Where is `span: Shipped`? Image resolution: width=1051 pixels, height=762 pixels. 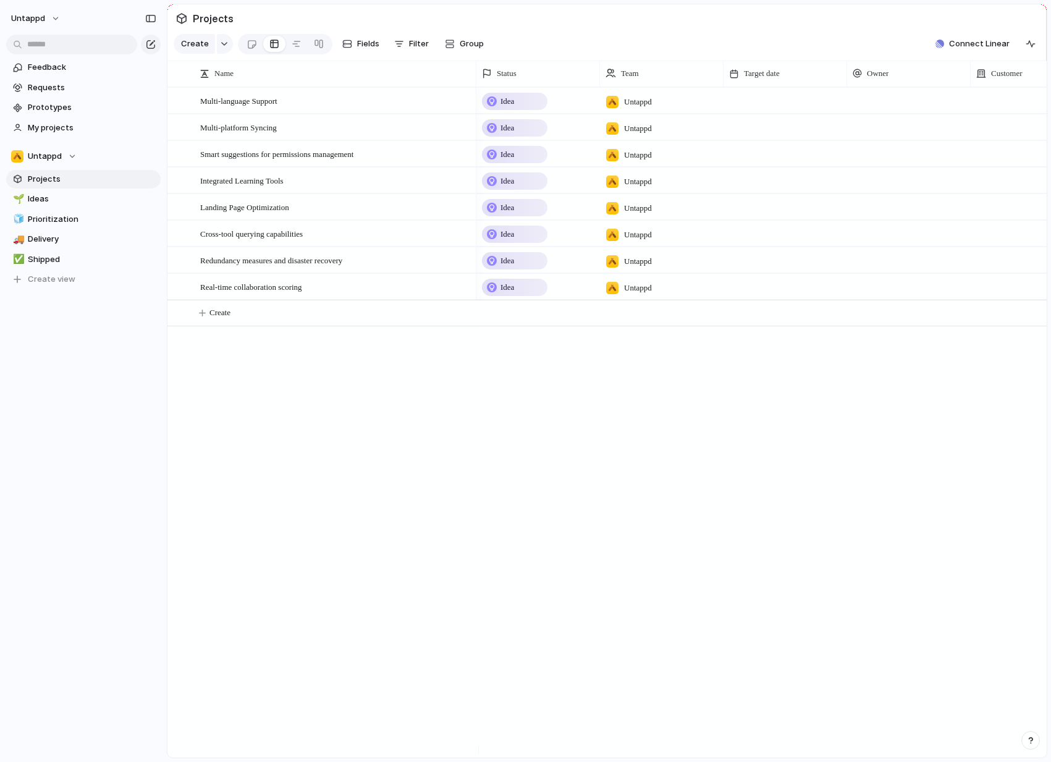
span: Shipped is located at coordinates (92, 260).